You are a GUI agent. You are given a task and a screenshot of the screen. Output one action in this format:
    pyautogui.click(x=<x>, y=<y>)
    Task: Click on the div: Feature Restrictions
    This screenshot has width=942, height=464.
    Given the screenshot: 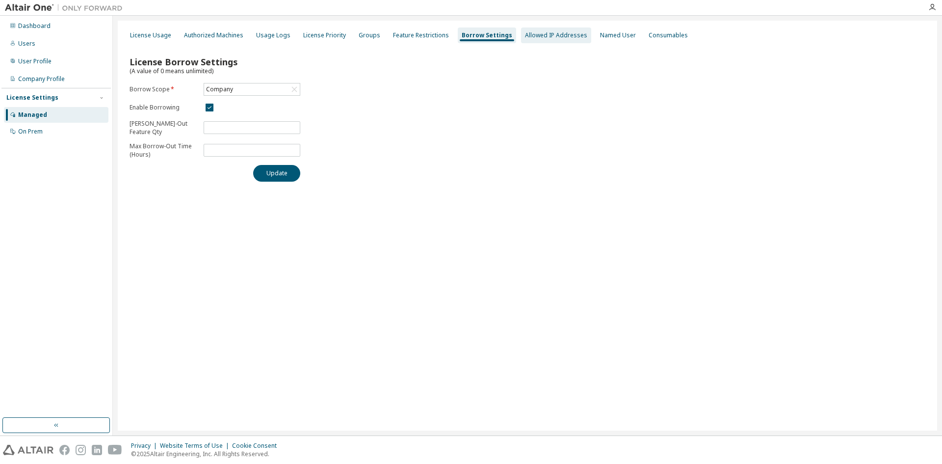 What is the action you would take?
    pyautogui.click(x=421, y=35)
    